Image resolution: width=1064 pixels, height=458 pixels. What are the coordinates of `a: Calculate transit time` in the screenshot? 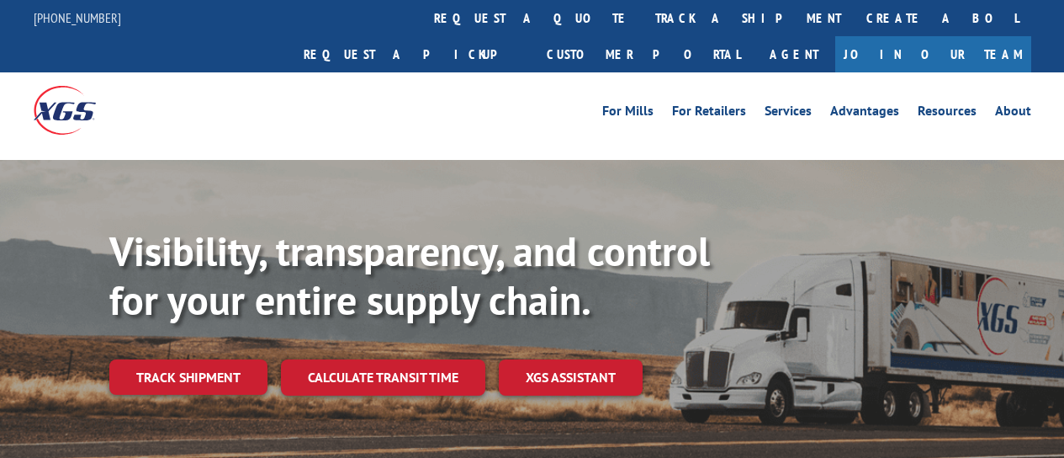 It's located at (383, 377).